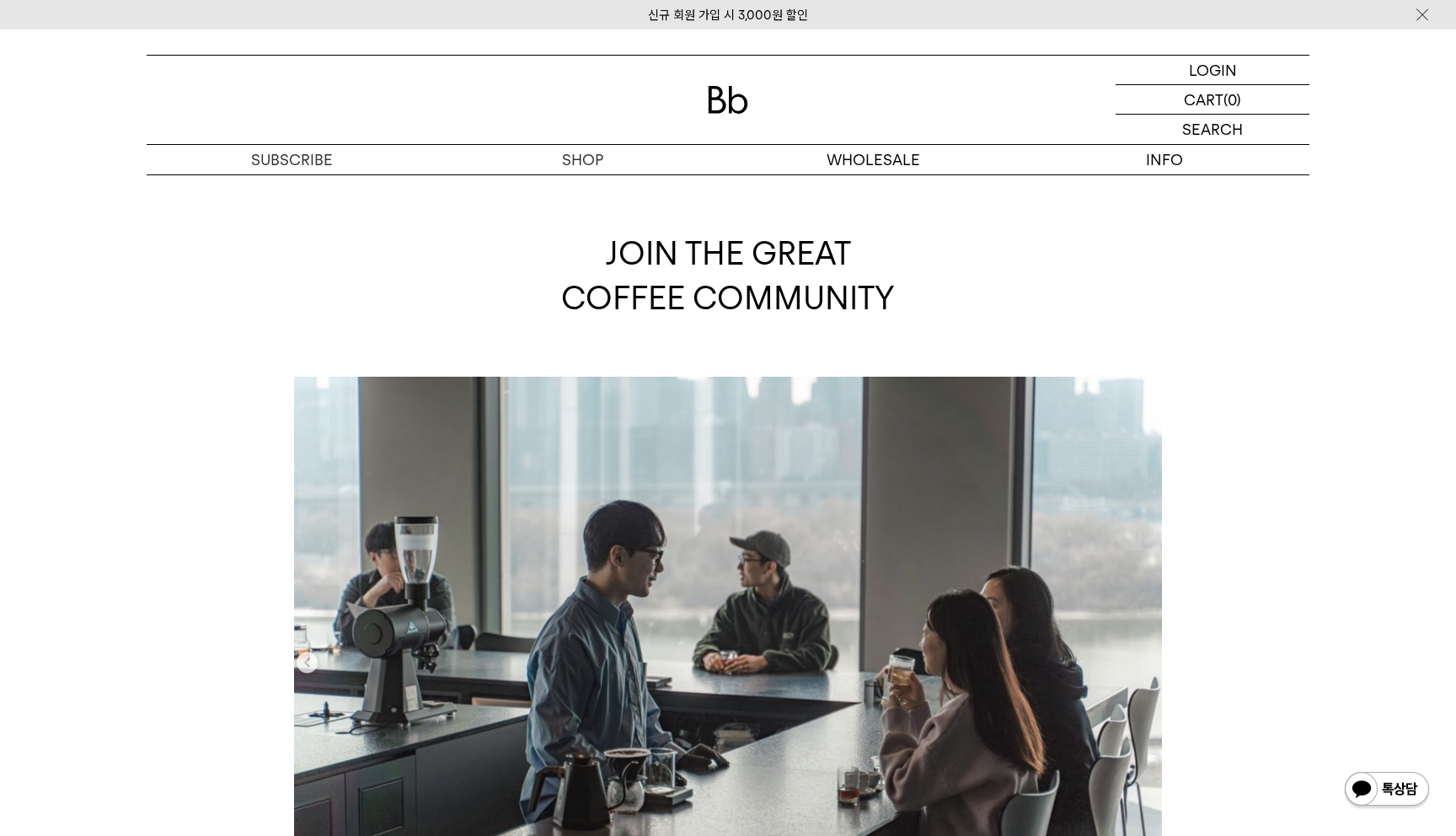 This screenshot has height=836, width=1456. I want to click on p: SEARCH, so click(1212, 129).